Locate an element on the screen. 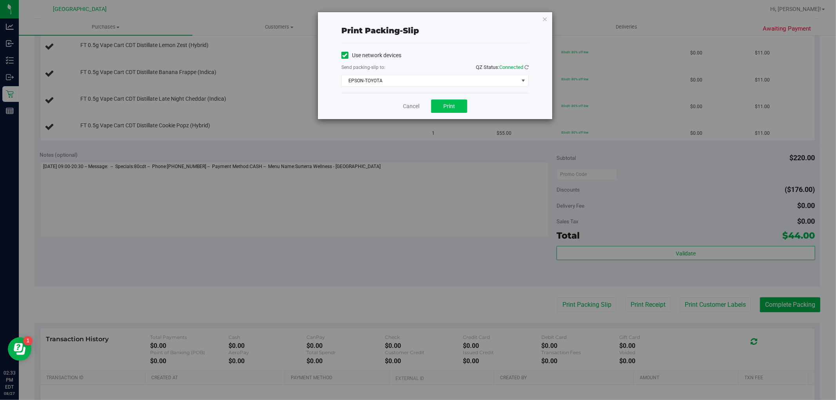 The width and height of the screenshot is (836, 400). span: Connected is located at coordinates (511, 67).